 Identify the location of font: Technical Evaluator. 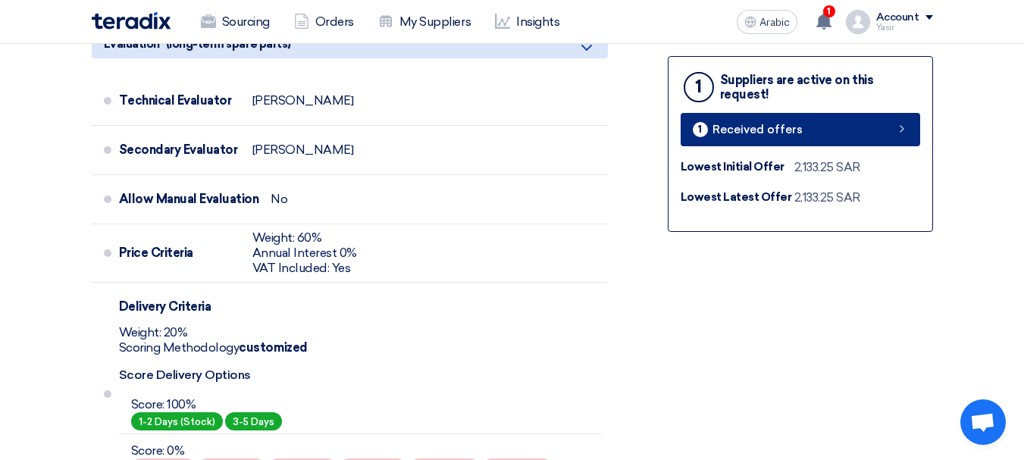
(175, 100).